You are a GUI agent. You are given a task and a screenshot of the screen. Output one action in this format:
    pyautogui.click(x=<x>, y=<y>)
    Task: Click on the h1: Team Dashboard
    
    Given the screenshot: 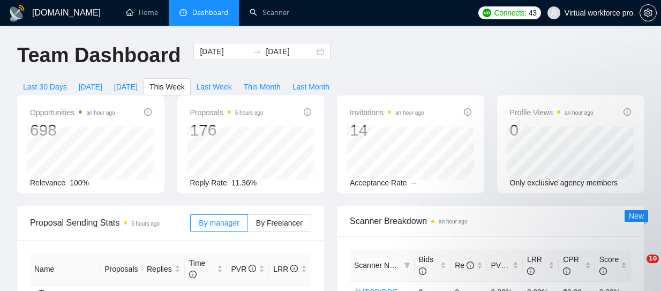 What is the action you would take?
    pyautogui.click(x=99, y=55)
    